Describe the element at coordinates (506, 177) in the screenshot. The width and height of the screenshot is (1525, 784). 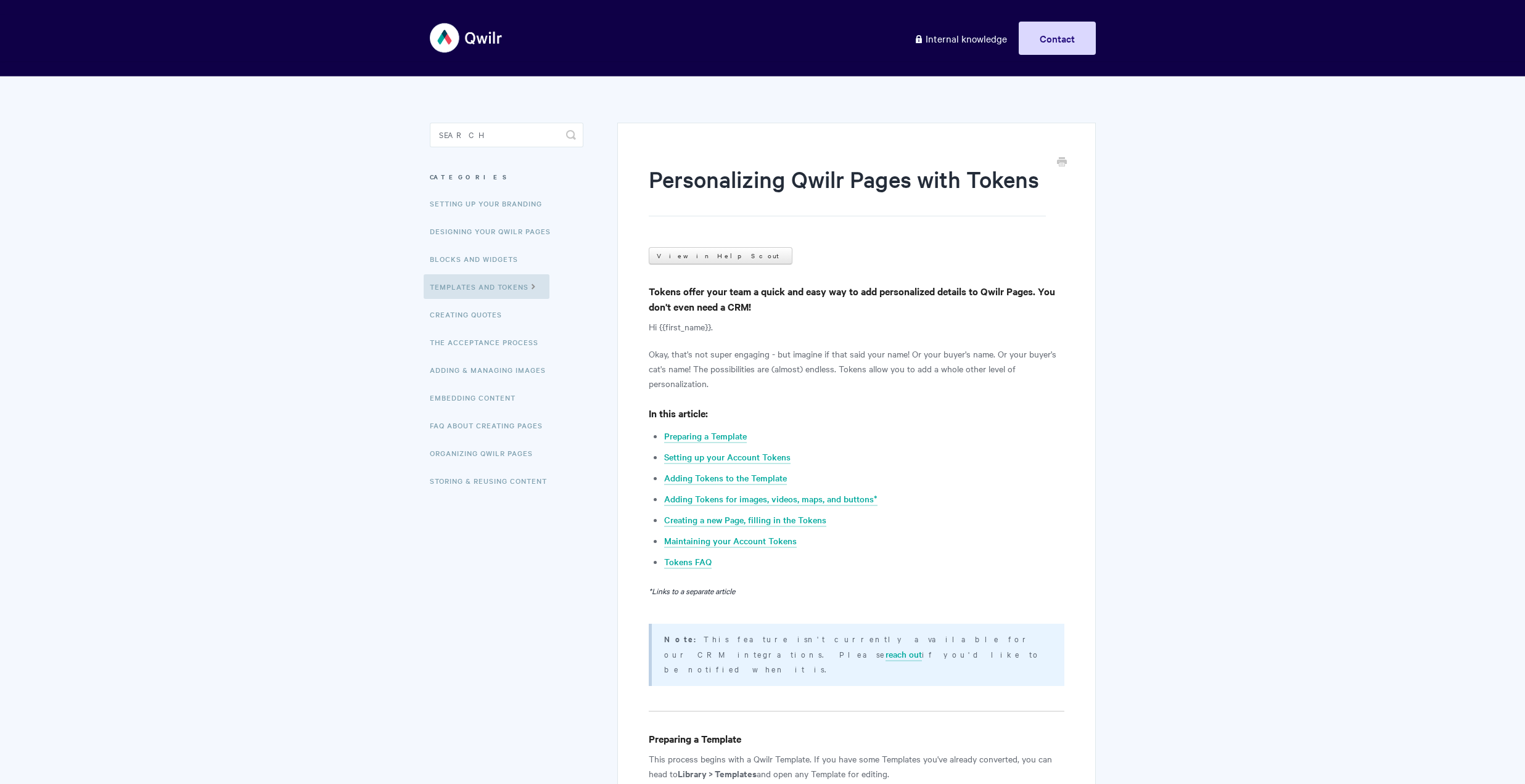
I see `h3: Categories` at that location.